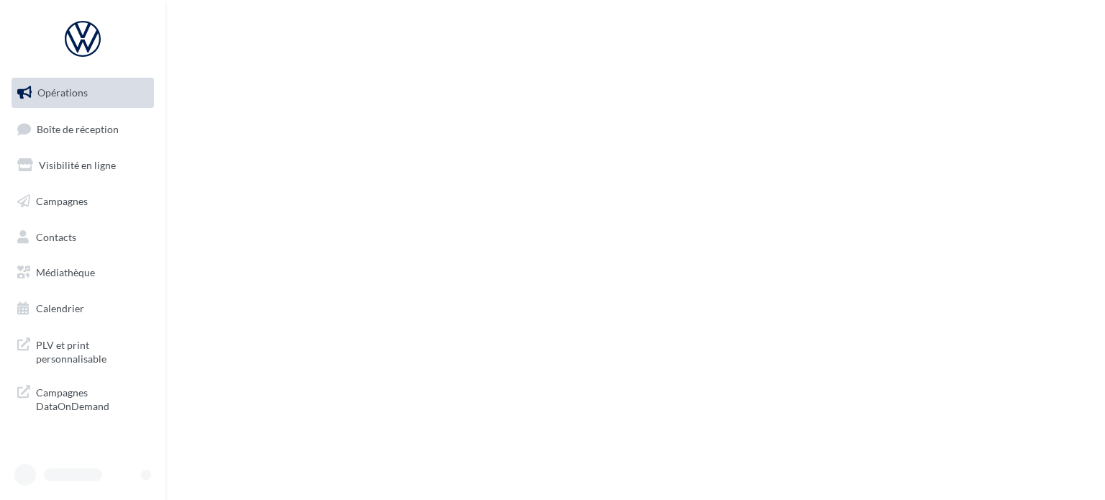 The image size is (1105, 500). What do you see at coordinates (83, 398) in the screenshot?
I see `a: Campagnes DataOnDemand` at bounding box center [83, 398].